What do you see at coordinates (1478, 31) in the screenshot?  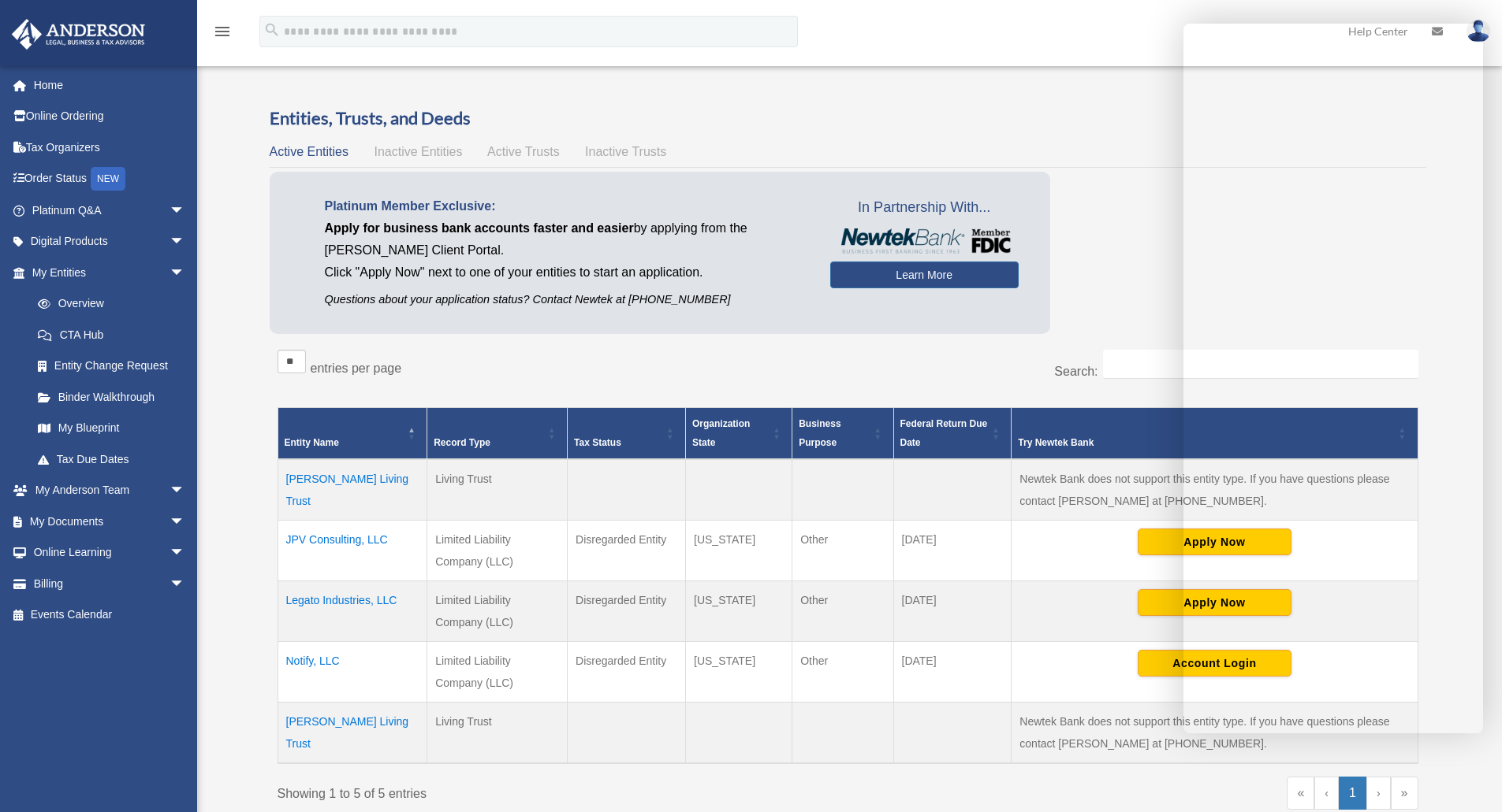 I see `img: User Pic` at bounding box center [1478, 31].